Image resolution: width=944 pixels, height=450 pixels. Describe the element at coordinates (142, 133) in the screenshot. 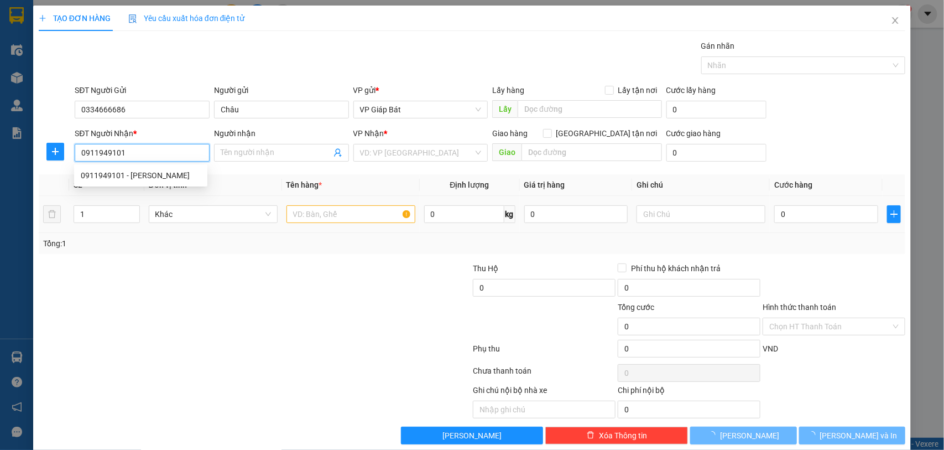

I see `div: SĐT Người Nhận` at that location.